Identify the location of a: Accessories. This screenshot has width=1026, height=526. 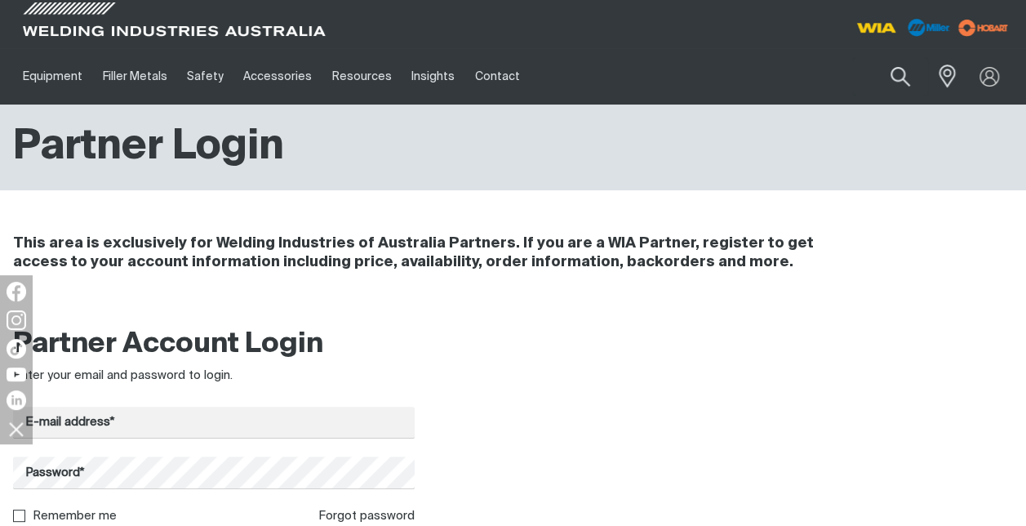
(278, 76).